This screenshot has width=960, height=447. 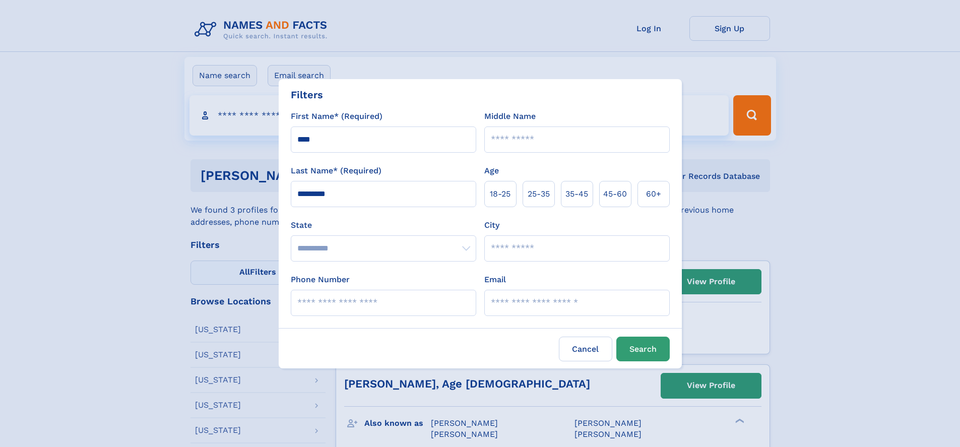 I want to click on label: City, so click(x=492, y=225).